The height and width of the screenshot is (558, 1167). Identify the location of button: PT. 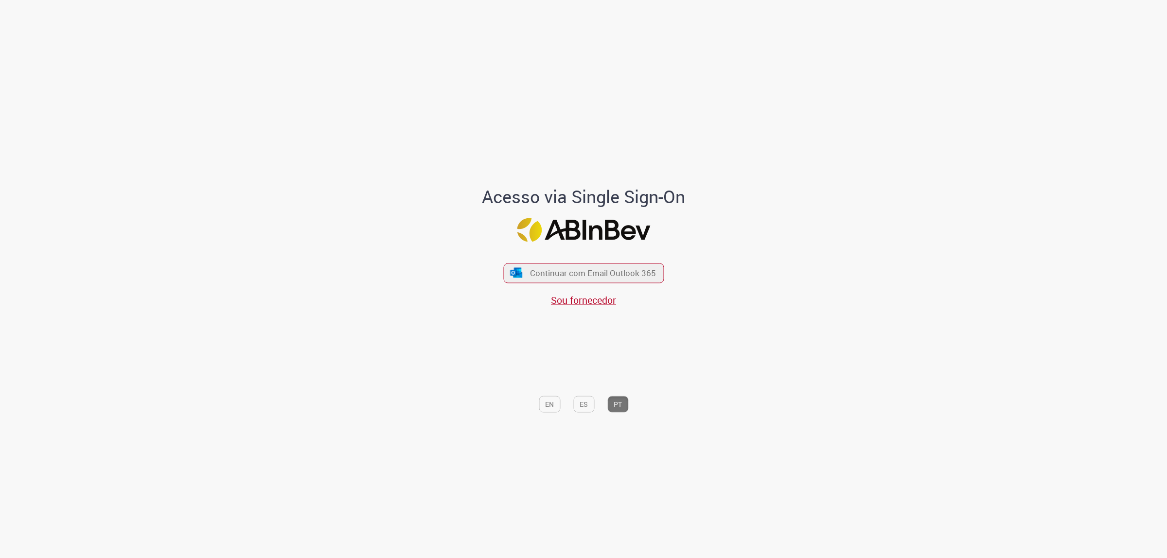
(617, 404).